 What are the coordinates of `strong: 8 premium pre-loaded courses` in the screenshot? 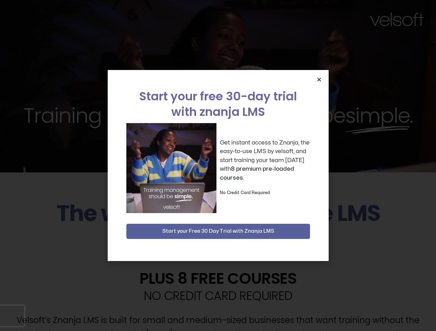 It's located at (257, 173).